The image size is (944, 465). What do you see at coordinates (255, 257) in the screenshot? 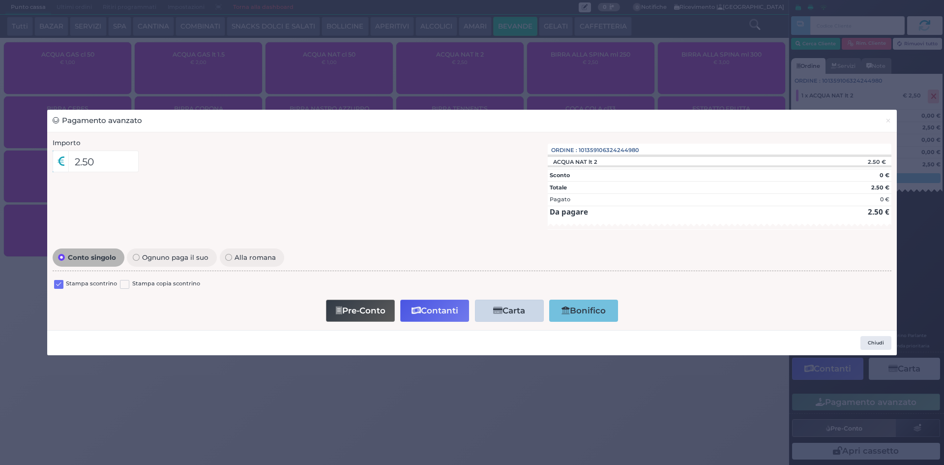
I see `span: Alla romana` at bounding box center [255, 257].